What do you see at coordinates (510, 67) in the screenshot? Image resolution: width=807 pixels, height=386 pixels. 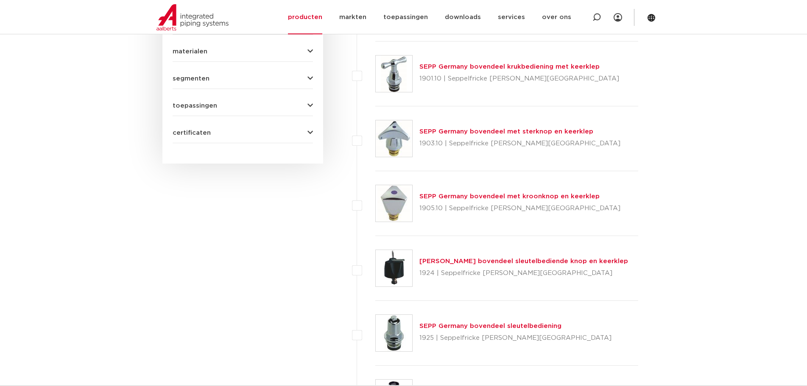 I see `a: SEPP Germany bovendeel krukbediening met keerklep` at bounding box center [510, 67].